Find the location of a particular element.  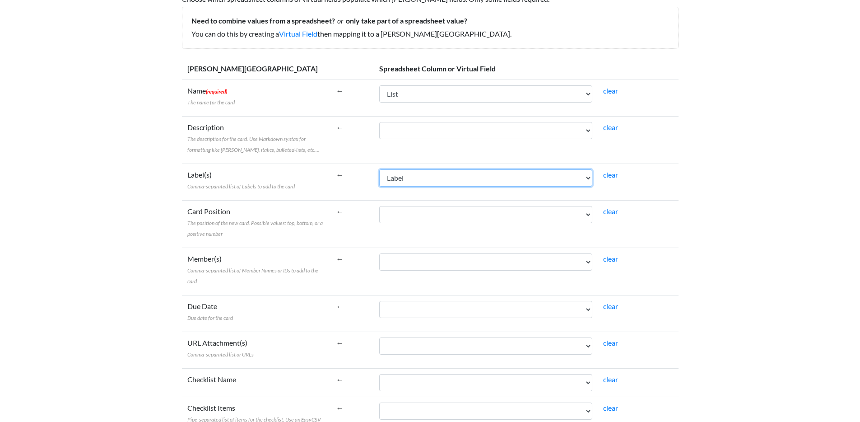

th: Spreadsheet Column or Virtual Field is located at coordinates (526, 69).